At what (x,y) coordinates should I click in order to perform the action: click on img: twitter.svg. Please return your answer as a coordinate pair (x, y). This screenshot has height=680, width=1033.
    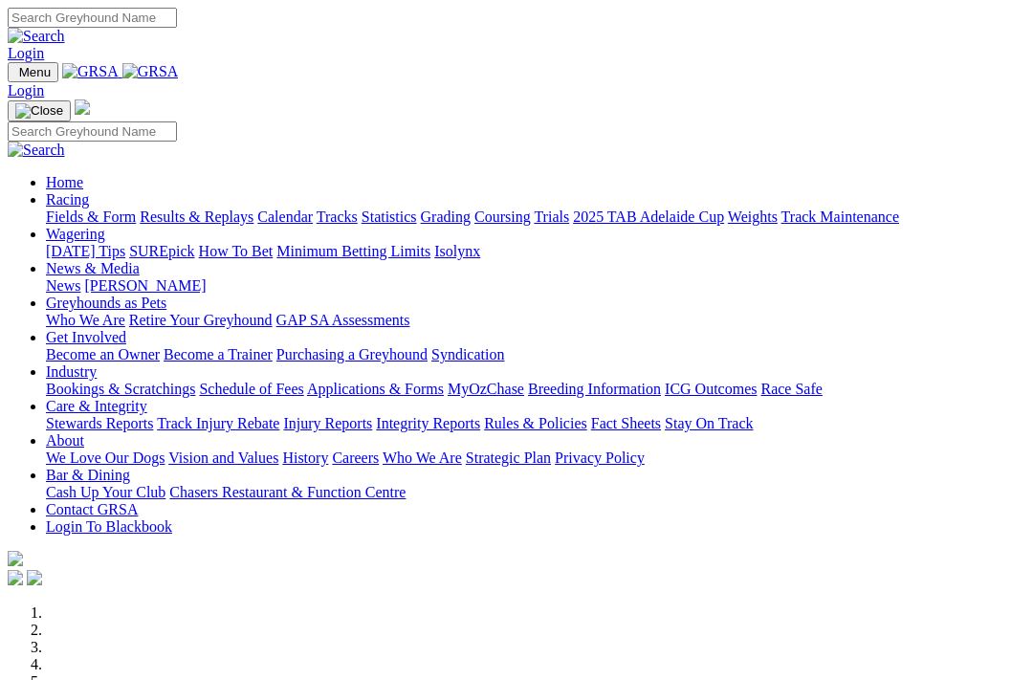
    Looking at the image, I should click on (34, 578).